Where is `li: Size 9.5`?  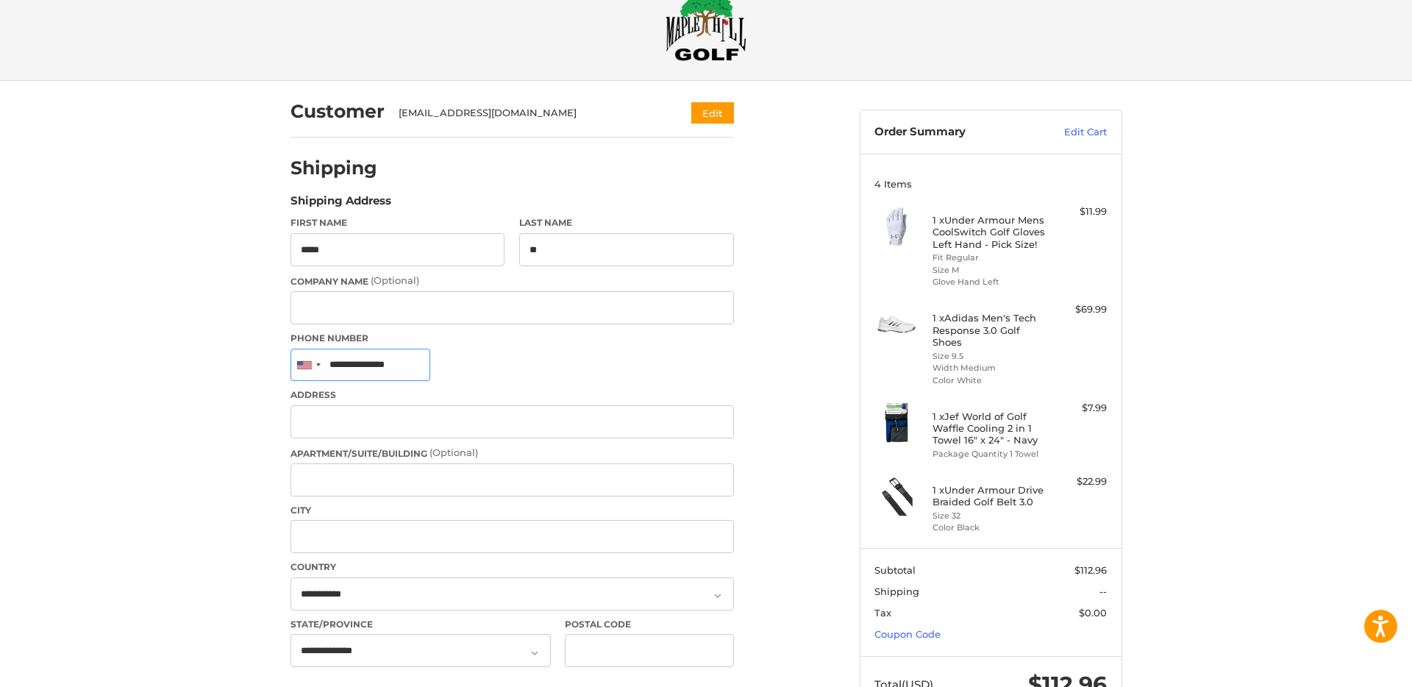
li: Size 9.5 is located at coordinates (988, 356).